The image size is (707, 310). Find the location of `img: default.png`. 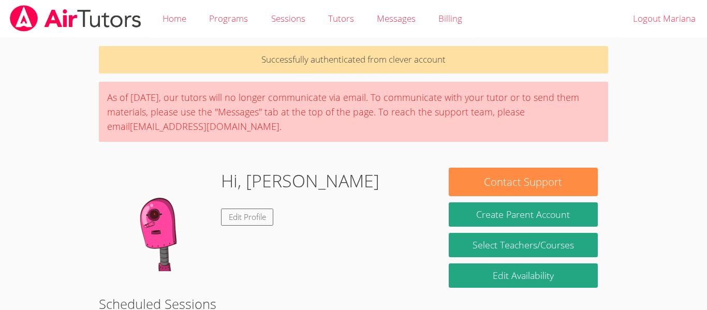

img: default.png is located at coordinates (161, 219).